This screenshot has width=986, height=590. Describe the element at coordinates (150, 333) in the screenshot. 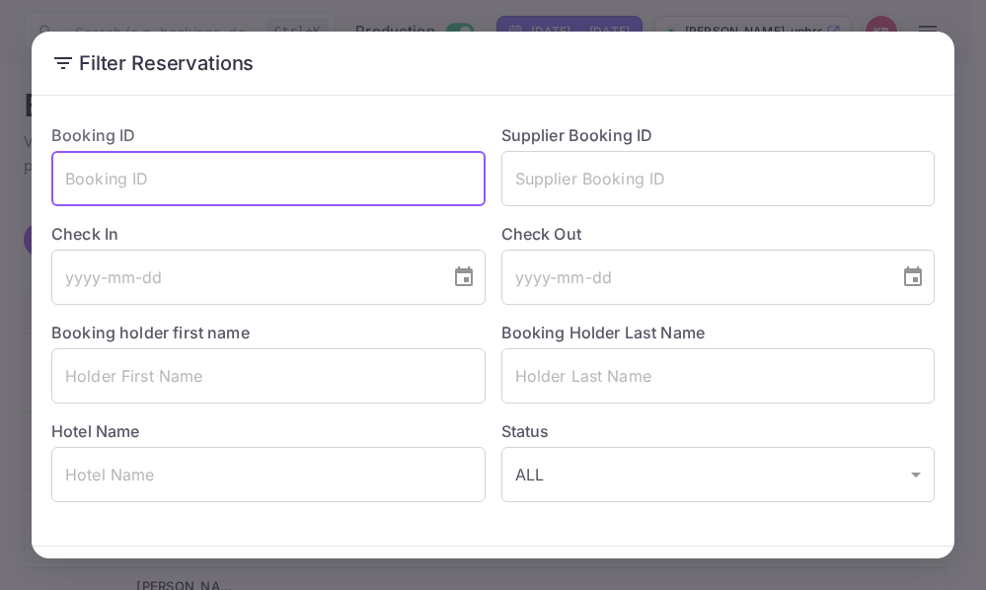

I see `label: Booking holder first name` at that location.